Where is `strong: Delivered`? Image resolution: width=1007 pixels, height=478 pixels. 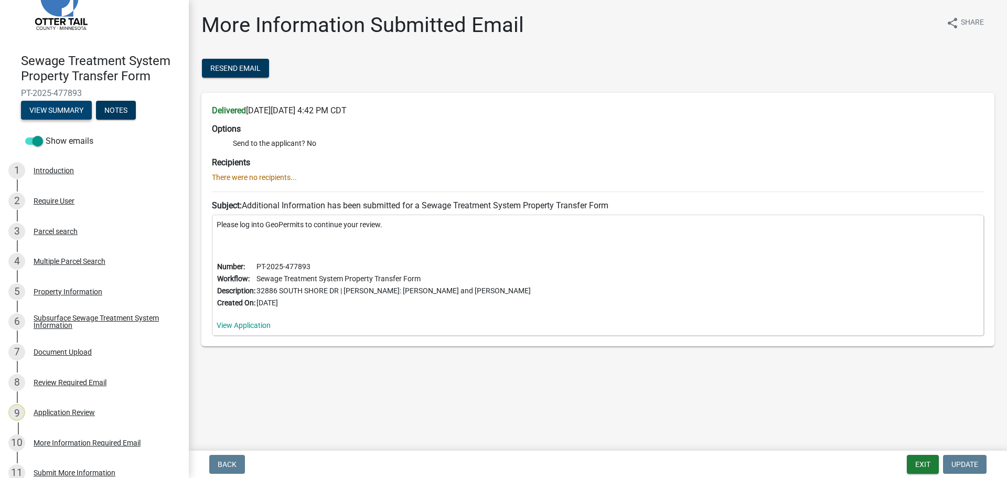 strong: Delivered is located at coordinates (229, 110).